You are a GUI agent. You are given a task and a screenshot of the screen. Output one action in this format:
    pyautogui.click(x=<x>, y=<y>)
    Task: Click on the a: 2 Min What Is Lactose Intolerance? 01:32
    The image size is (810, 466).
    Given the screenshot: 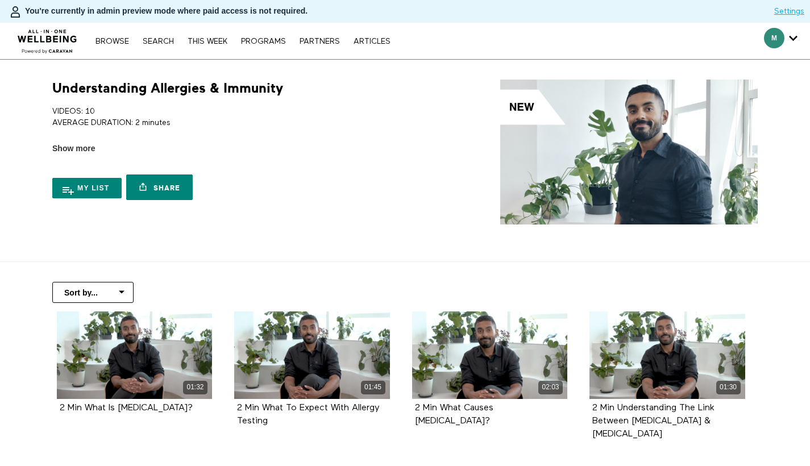 What is the action you would take?
    pyautogui.click(x=135, y=355)
    